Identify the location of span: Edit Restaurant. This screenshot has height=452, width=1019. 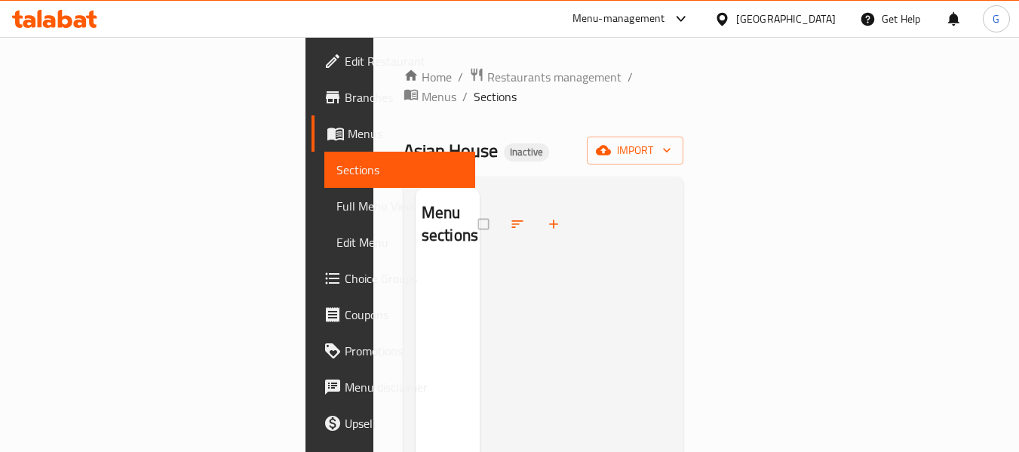
(404, 61).